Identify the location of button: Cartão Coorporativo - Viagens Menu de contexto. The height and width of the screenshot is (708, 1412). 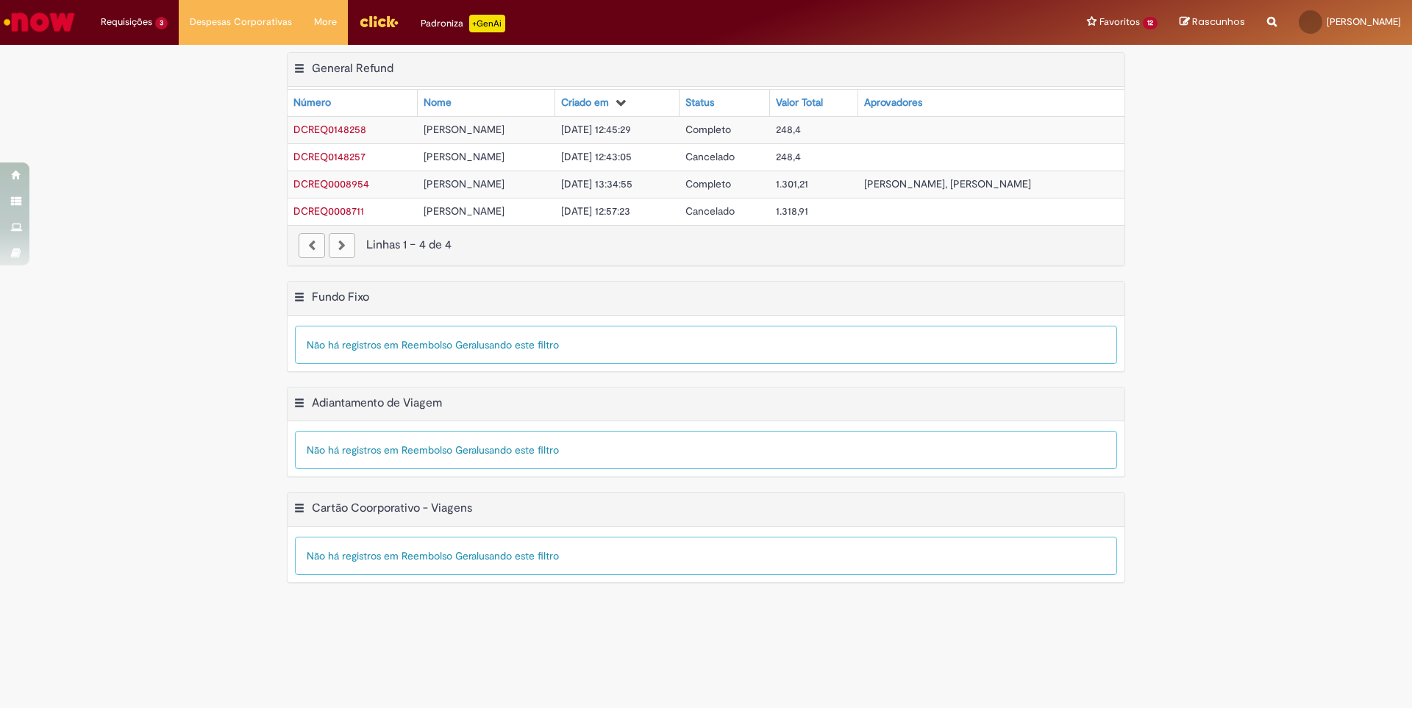
(299, 511).